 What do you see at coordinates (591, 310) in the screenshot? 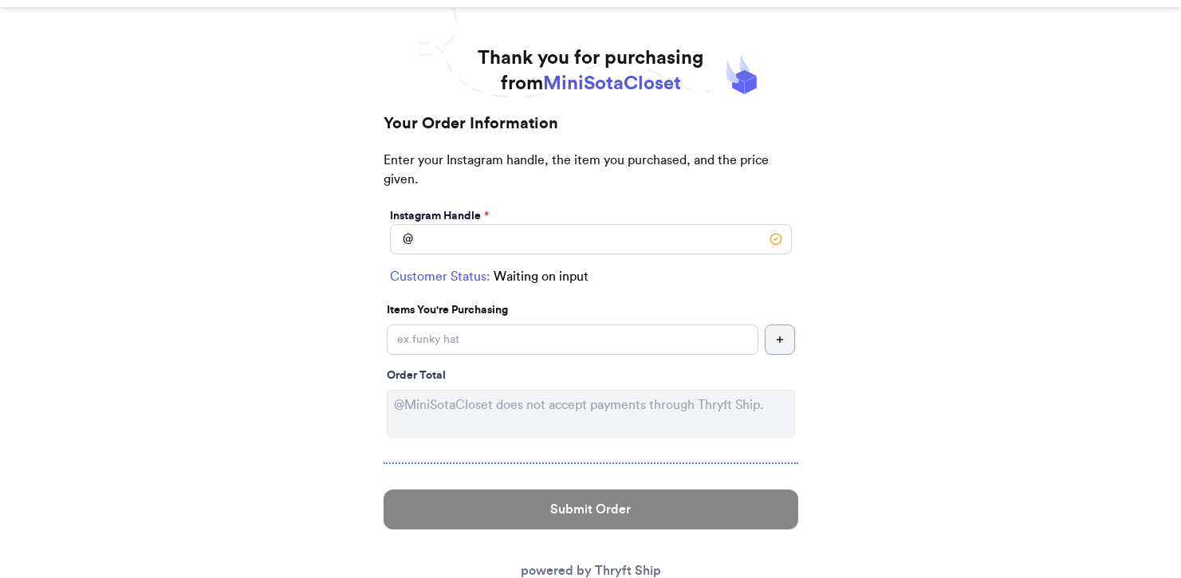
I see `p: Items You're Purchasing` at bounding box center [591, 310].